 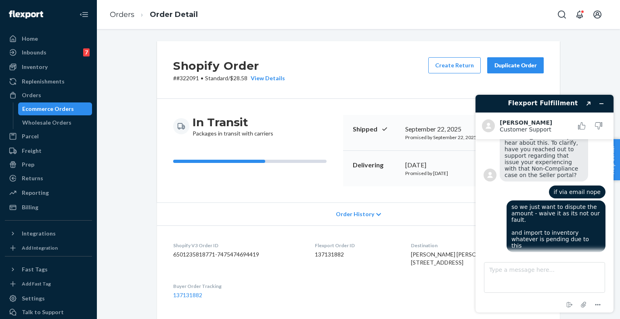 What do you see at coordinates (30, 207) in the screenshot?
I see `div: Billing` at bounding box center [30, 207].